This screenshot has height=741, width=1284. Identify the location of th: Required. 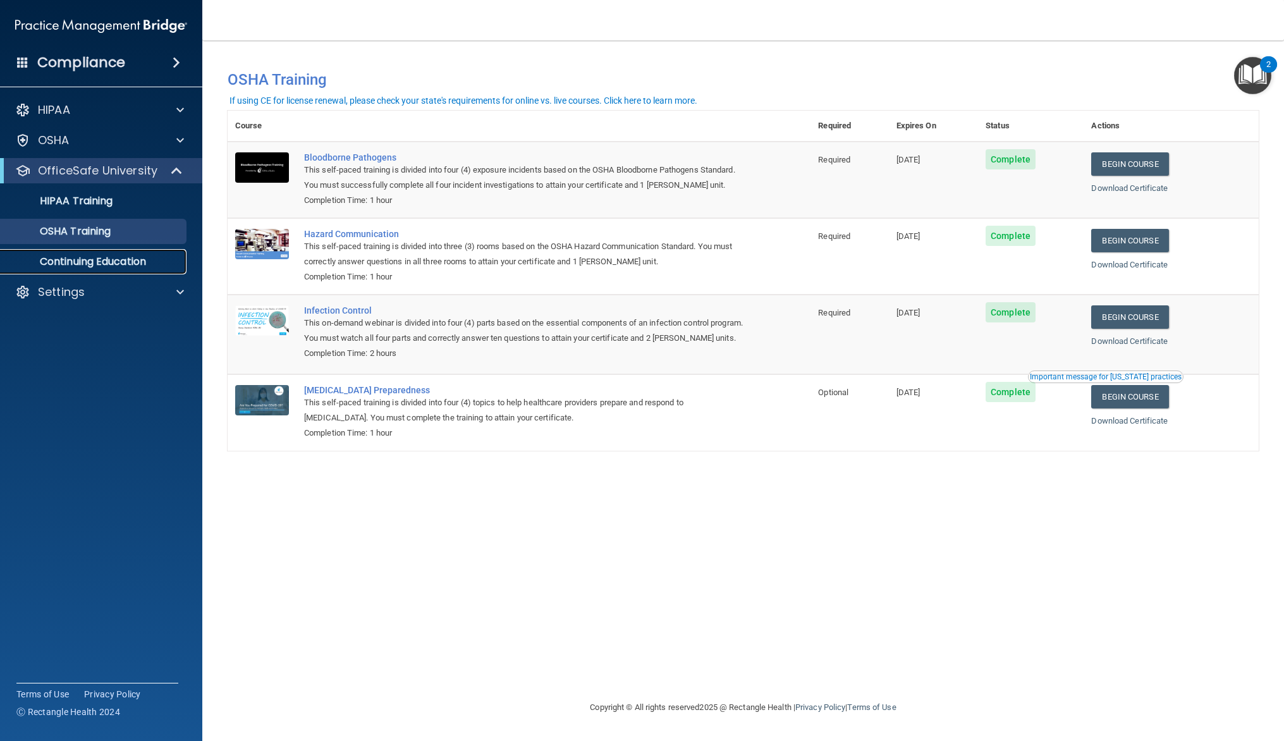
(849, 126).